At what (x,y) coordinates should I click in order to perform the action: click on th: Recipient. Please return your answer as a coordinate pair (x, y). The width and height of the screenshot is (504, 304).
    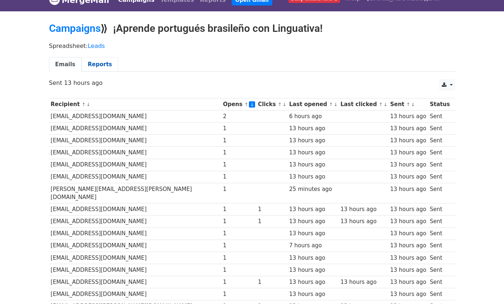
    Looking at the image, I should click on (135, 104).